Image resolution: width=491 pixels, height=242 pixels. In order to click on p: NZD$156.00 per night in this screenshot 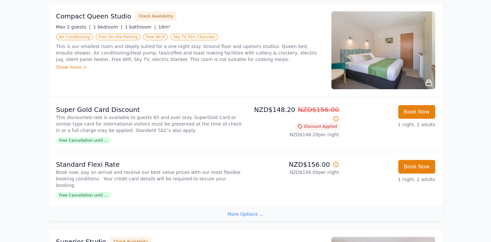, I will do `click(294, 172)`.